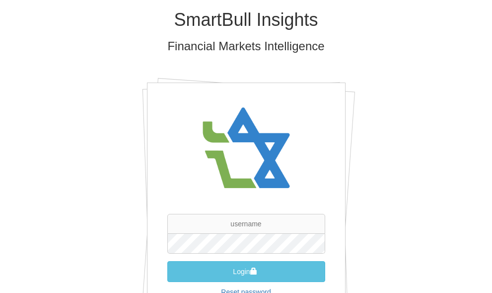 The image size is (492, 293). I want to click on button: Login, so click(246, 271).